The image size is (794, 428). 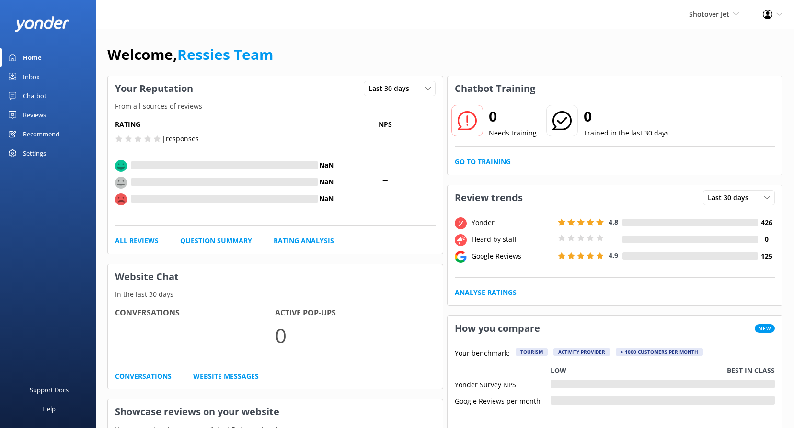 I want to click on p: Needs training, so click(x=513, y=133).